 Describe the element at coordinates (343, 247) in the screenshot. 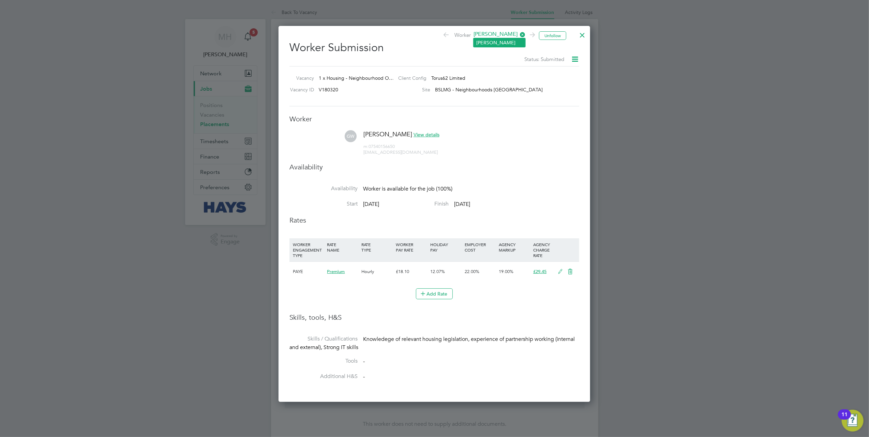

I see `div: RATE NAME` at that location.